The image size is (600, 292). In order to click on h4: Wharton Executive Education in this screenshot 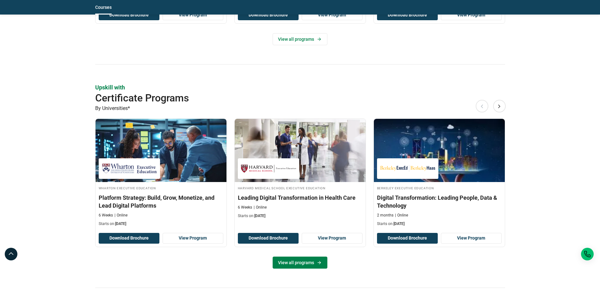, I will do `click(161, 188)`.